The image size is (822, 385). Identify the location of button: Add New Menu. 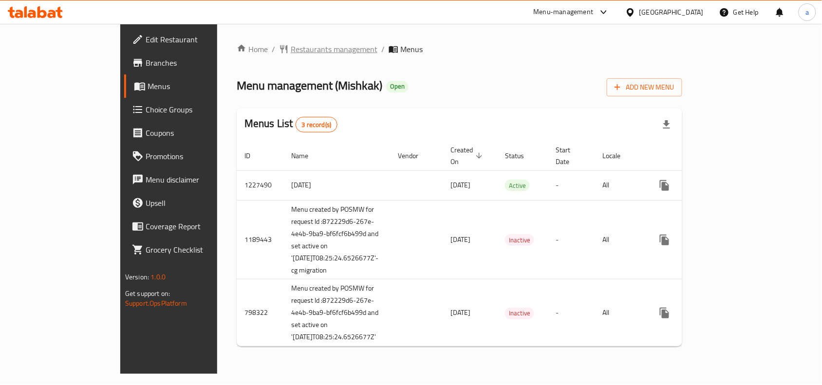
(645, 87).